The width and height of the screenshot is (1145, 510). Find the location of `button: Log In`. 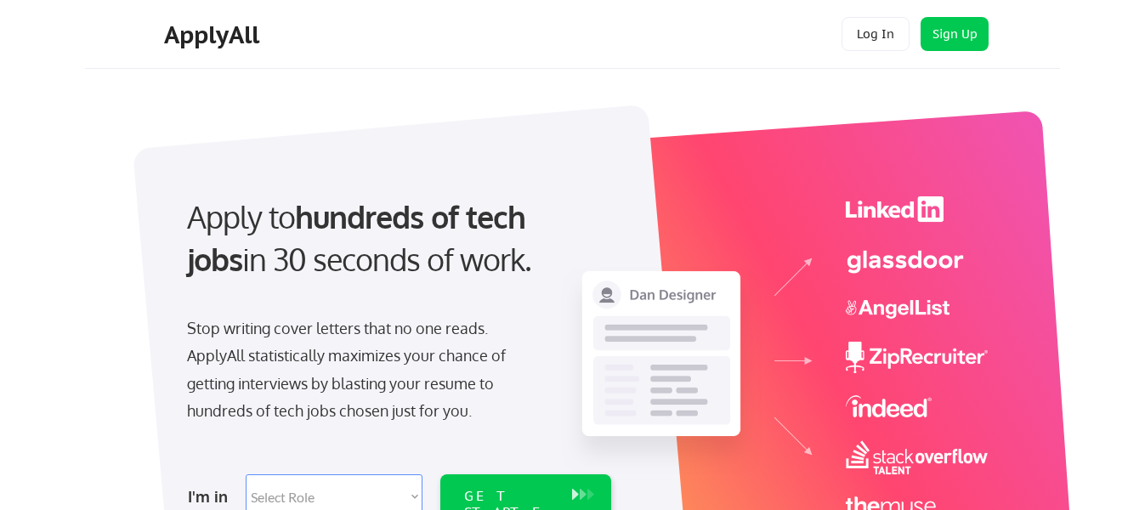

button: Log In is located at coordinates (876, 34).